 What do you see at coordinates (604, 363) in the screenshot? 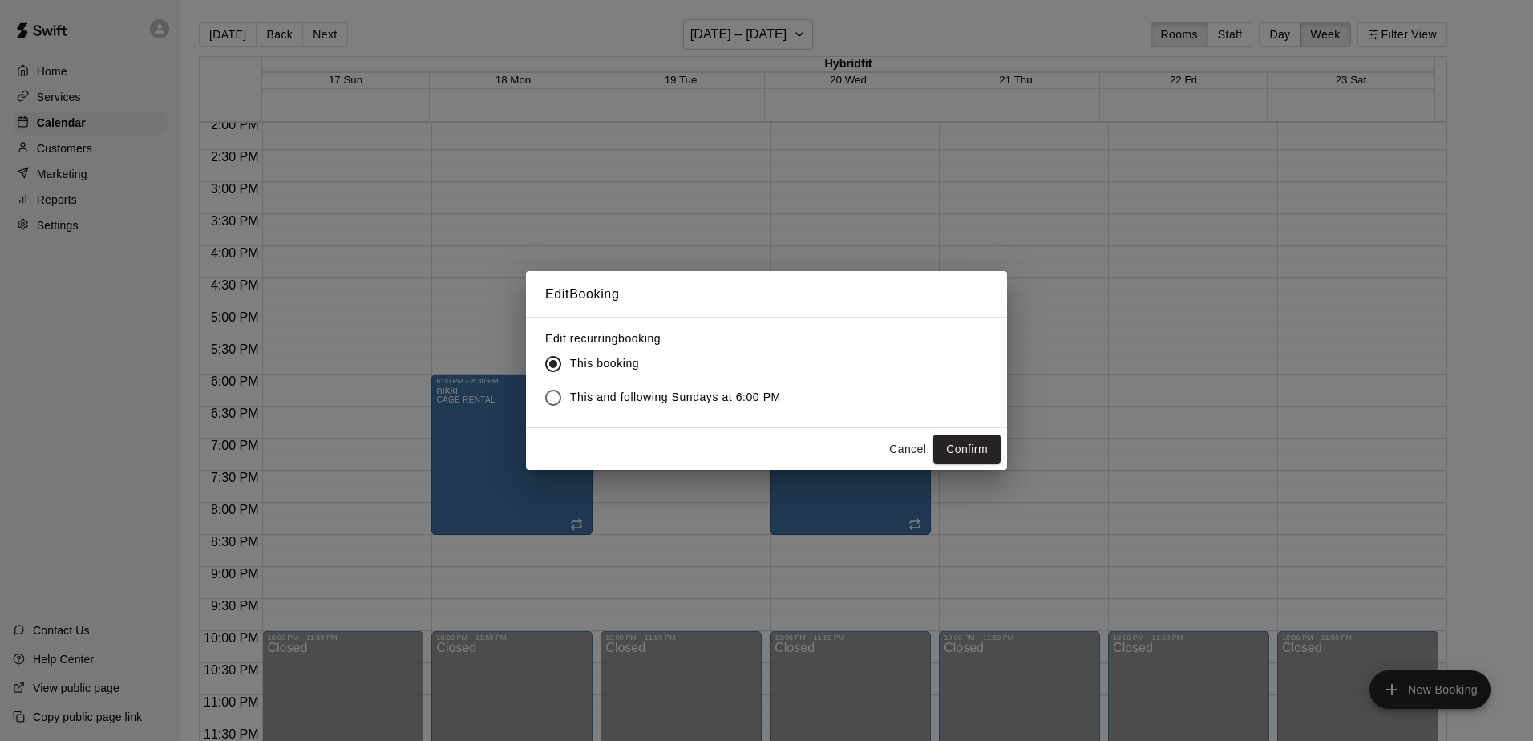
I see `span: This booking` at bounding box center [604, 363].